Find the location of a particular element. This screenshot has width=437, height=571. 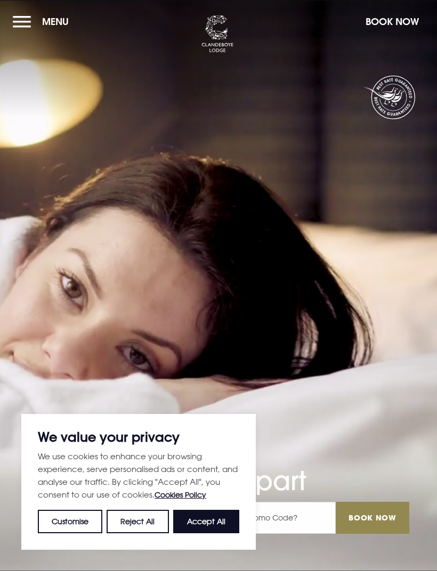

button: Book Now is located at coordinates (392, 21).